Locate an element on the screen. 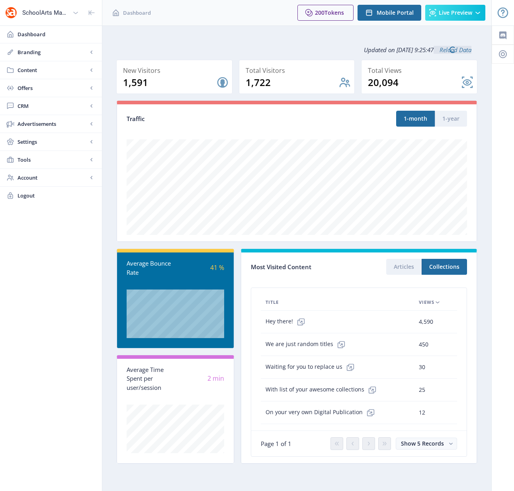 Image resolution: width=514 pixels, height=491 pixels. div: SchoolArts Magazine is located at coordinates (46, 13).